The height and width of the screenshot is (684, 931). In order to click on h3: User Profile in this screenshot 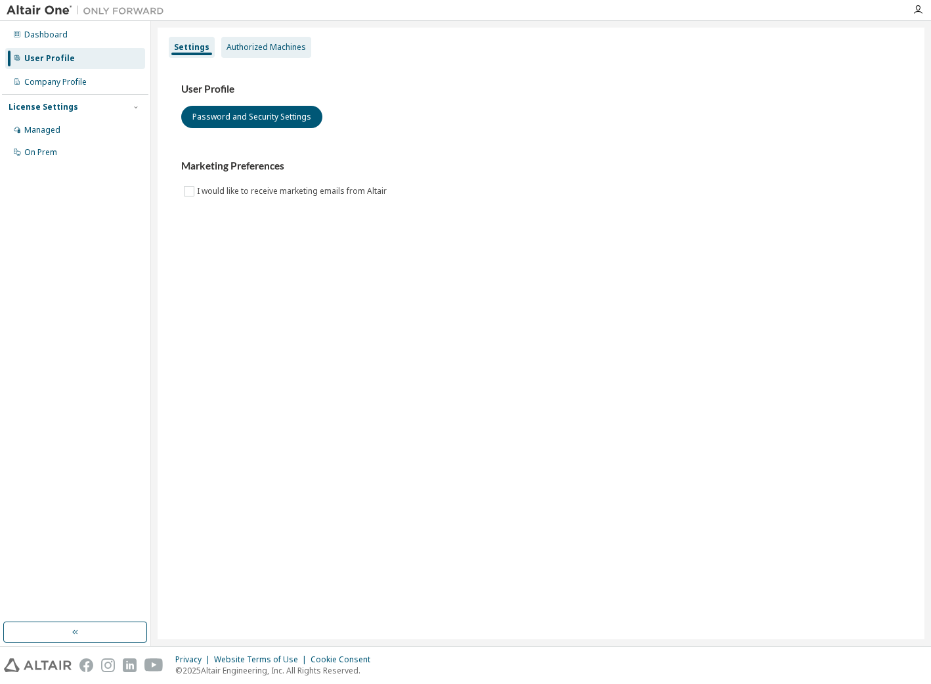, I will do `click(541, 89)`.